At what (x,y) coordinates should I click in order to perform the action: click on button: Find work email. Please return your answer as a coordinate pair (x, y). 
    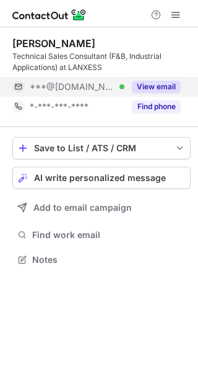
    Looking at the image, I should click on (102, 235).